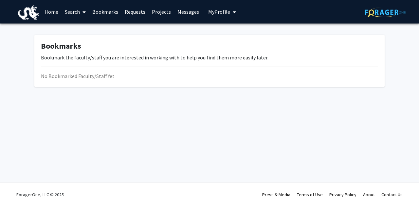  Describe the element at coordinates (385, 12) in the screenshot. I see `img: ForagerOne Logo` at that location.